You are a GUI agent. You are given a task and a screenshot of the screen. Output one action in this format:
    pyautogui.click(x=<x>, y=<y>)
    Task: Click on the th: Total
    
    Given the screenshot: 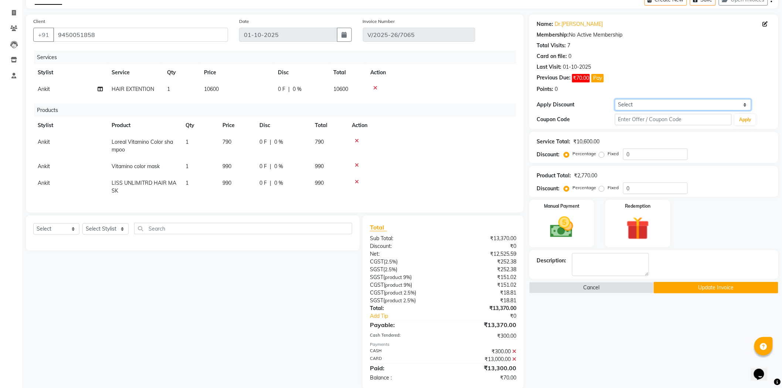 What is the action you would take?
    pyautogui.click(x=348, y=72)
    